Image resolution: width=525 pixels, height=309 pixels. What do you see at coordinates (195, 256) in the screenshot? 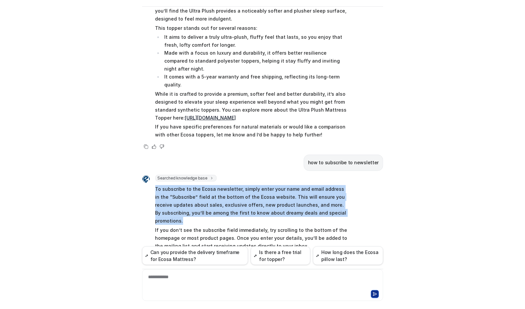
I see `button: Can you provide the delivery timeframe for Ecosa Mattress?` at bounding box center [195, 256].